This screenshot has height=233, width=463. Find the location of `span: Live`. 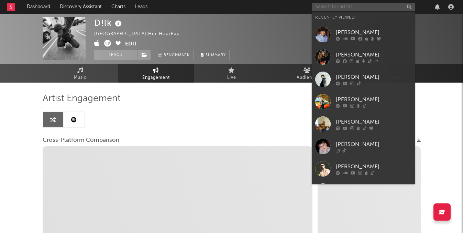

span: Live is located at coordinates (232, 78).